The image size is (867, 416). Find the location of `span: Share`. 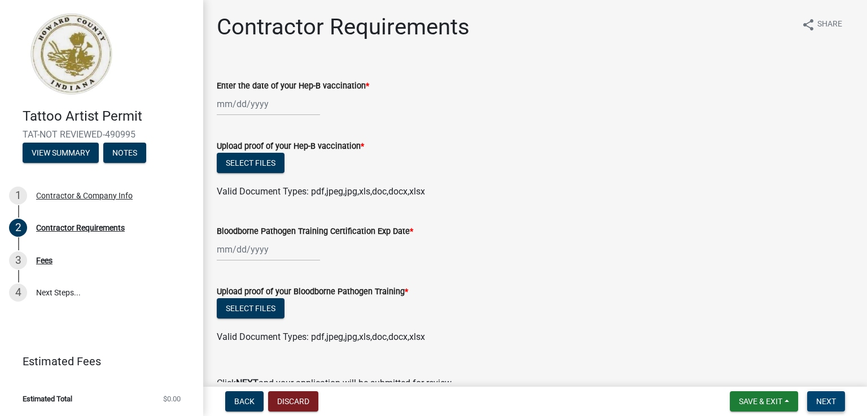

span: Share is located at coordinates (830, 25).